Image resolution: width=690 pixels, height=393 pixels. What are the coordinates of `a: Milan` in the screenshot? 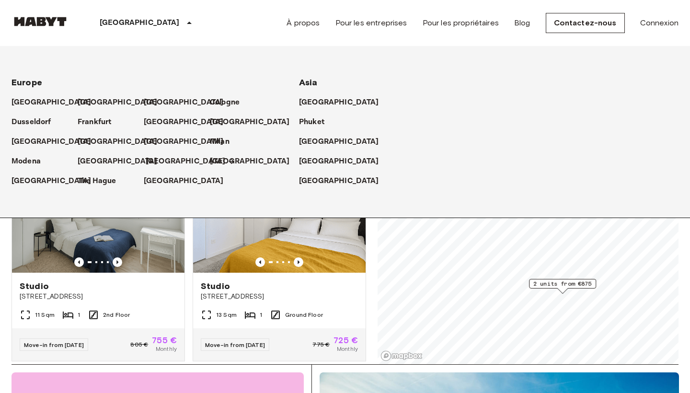 It's located at (224, 142).